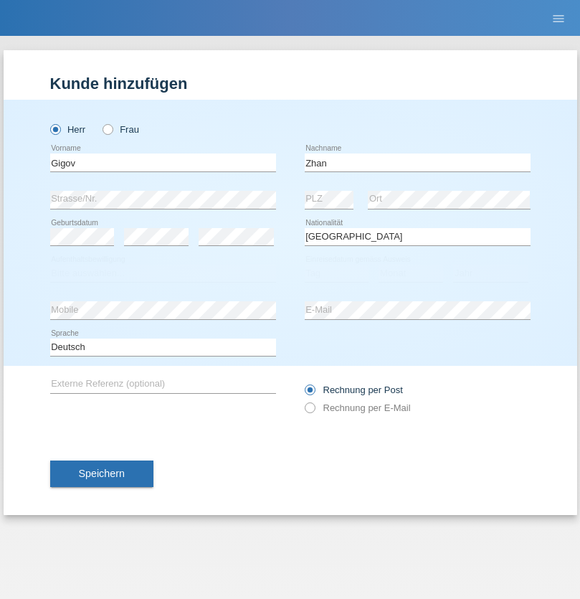 The width and height of the screenshot is (580, 599). Describe the element at coordinates (290, 83) in the screenshot. I see `h1: Kunde hinzufügen` at that location.